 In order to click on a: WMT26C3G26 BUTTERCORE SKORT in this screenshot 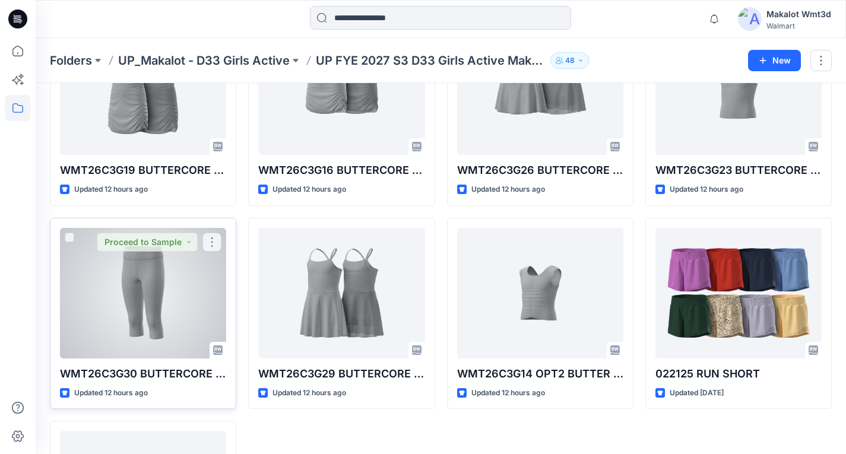, I will do `click(540, 90)`.